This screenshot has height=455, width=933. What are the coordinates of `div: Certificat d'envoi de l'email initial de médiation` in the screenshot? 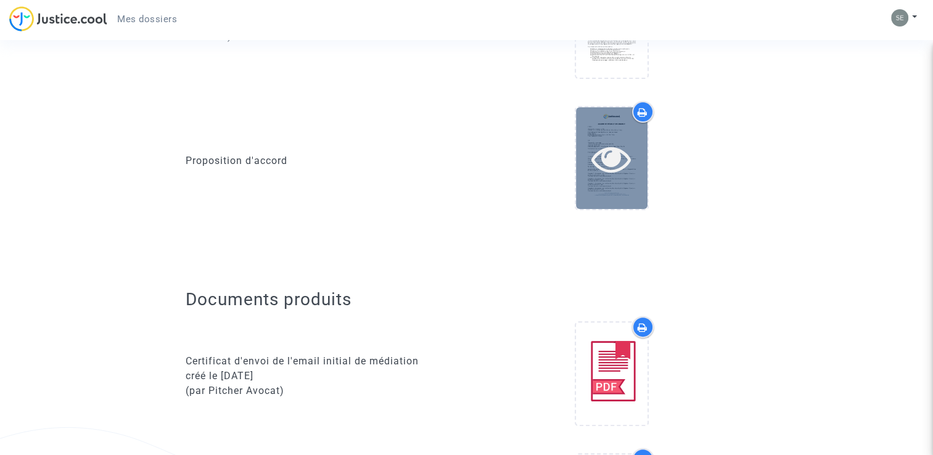 It's located at (321, 361).